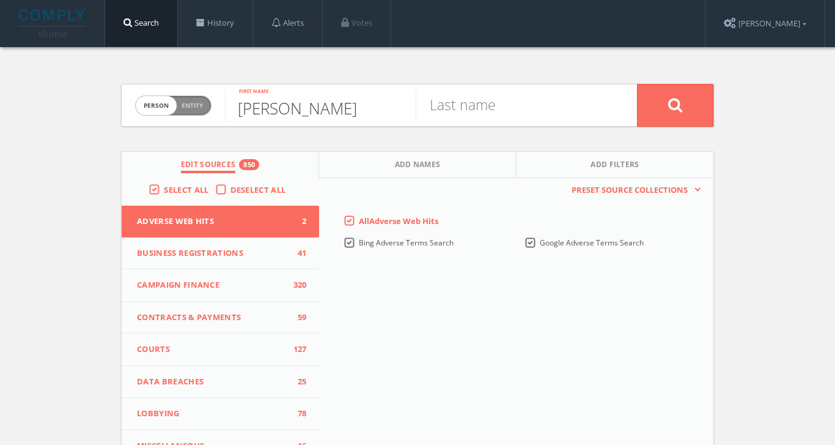 This screenshot has width=835, height=445. I want to click on span: Contracts & Payments, so click(213, 317).